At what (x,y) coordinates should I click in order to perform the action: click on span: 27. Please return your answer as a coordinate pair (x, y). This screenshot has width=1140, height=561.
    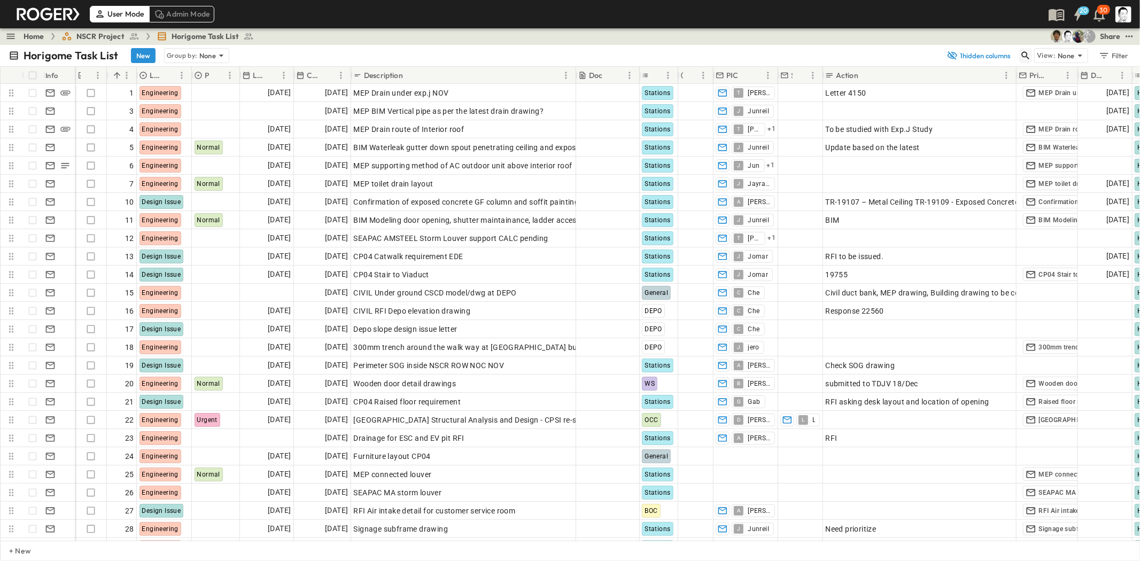
    Looking at the image, I should click on (129, 511).